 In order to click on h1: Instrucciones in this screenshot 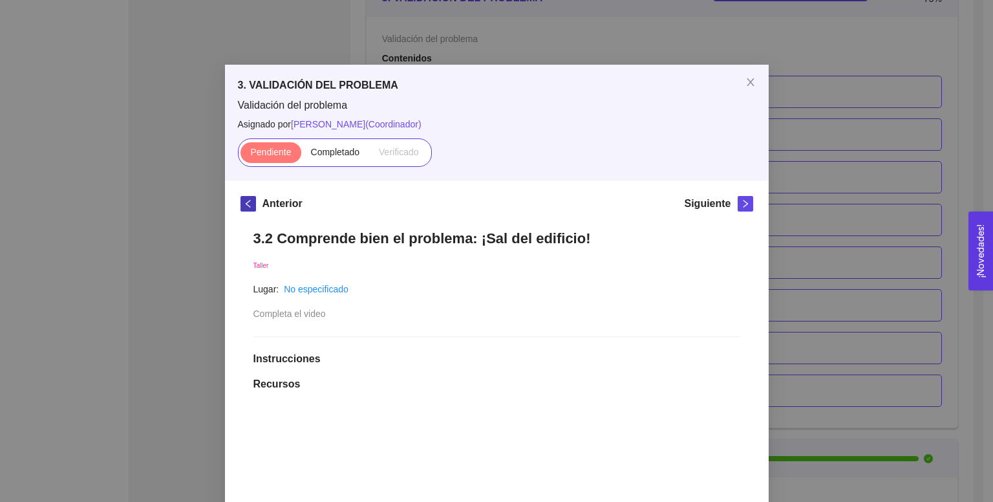, I will do `click(496, 359)`.